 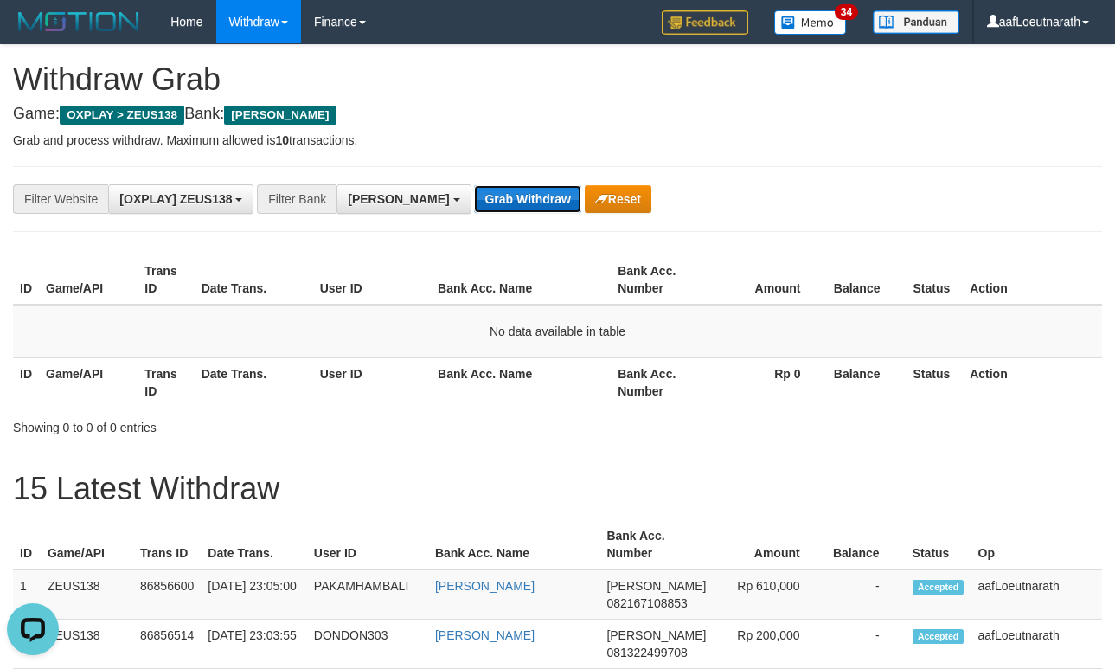 I want to click on td: 86856514, so click(x=167, y=644).